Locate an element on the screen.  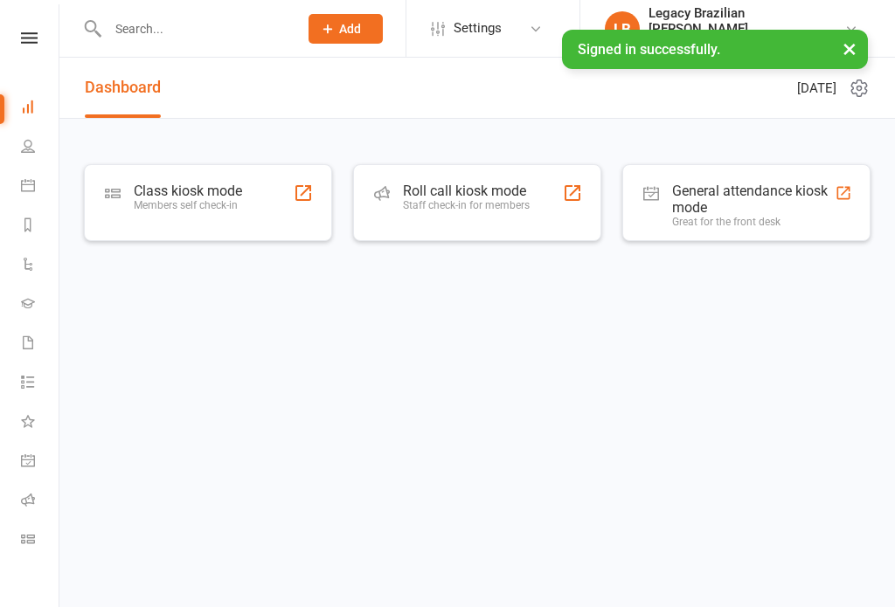
span: Signed in successfully. is located at coordinates (649, 49).